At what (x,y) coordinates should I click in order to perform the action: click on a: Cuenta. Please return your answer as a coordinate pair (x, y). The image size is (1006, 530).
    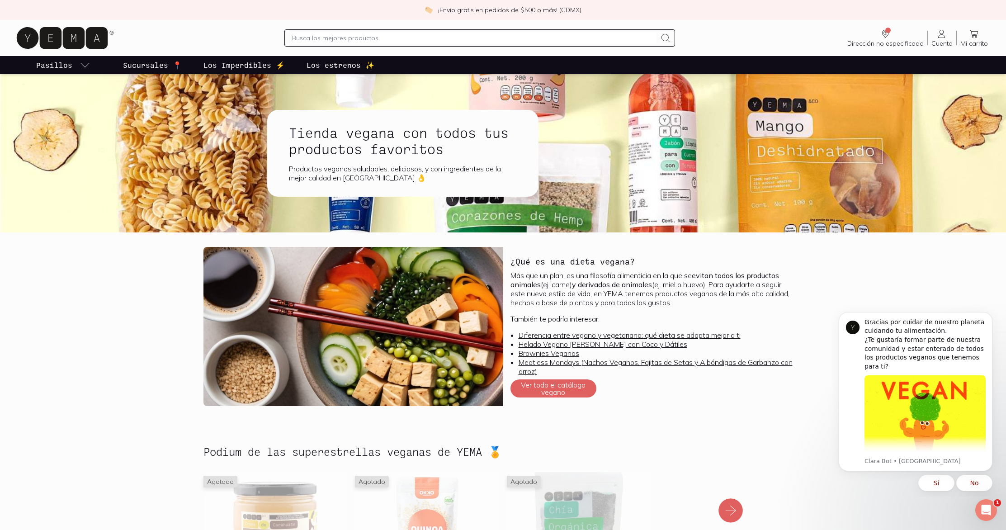
    Looking at the image, I should click on (942, 38).